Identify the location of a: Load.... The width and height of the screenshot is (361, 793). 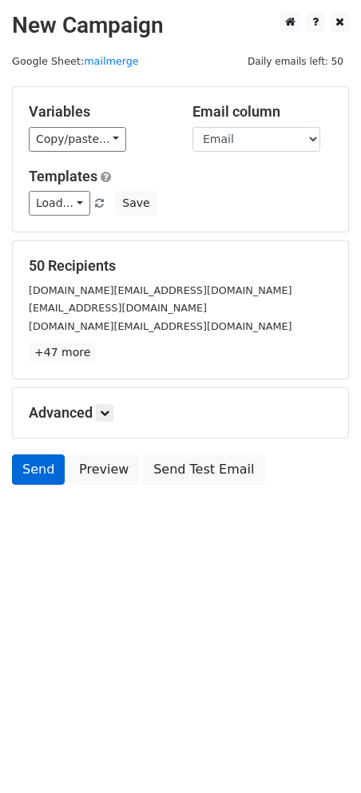
(59, 203).